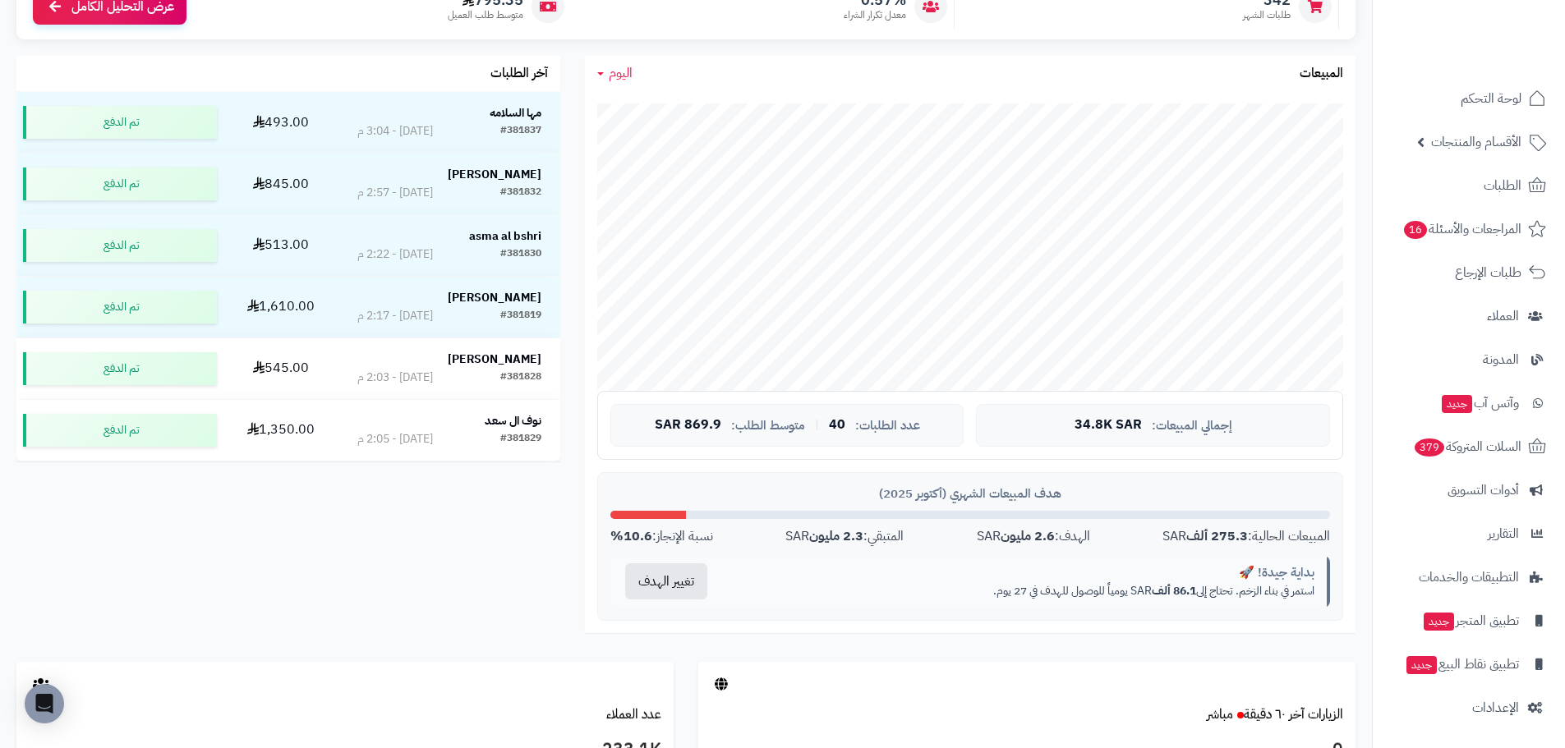  Describe the element at coordinates (1501, 360) in the screenshot. I see `span: المدونة` at that location.